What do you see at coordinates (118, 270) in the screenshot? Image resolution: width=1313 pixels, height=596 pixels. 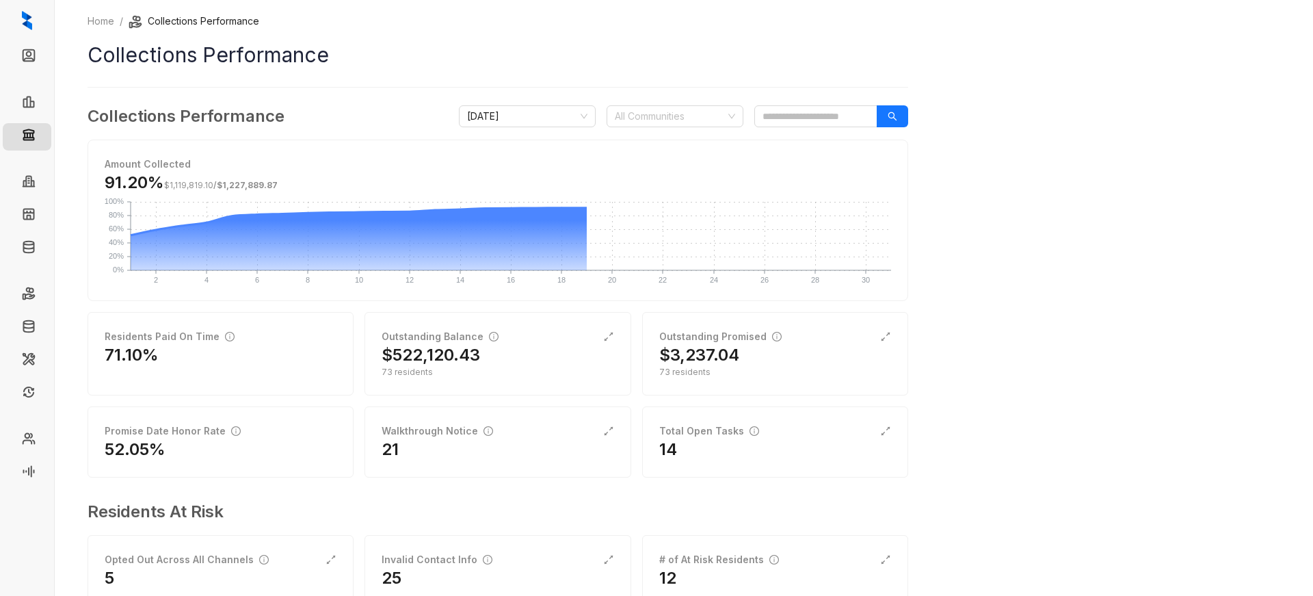 I see `text: 0%` at bounding box center [118, 270].